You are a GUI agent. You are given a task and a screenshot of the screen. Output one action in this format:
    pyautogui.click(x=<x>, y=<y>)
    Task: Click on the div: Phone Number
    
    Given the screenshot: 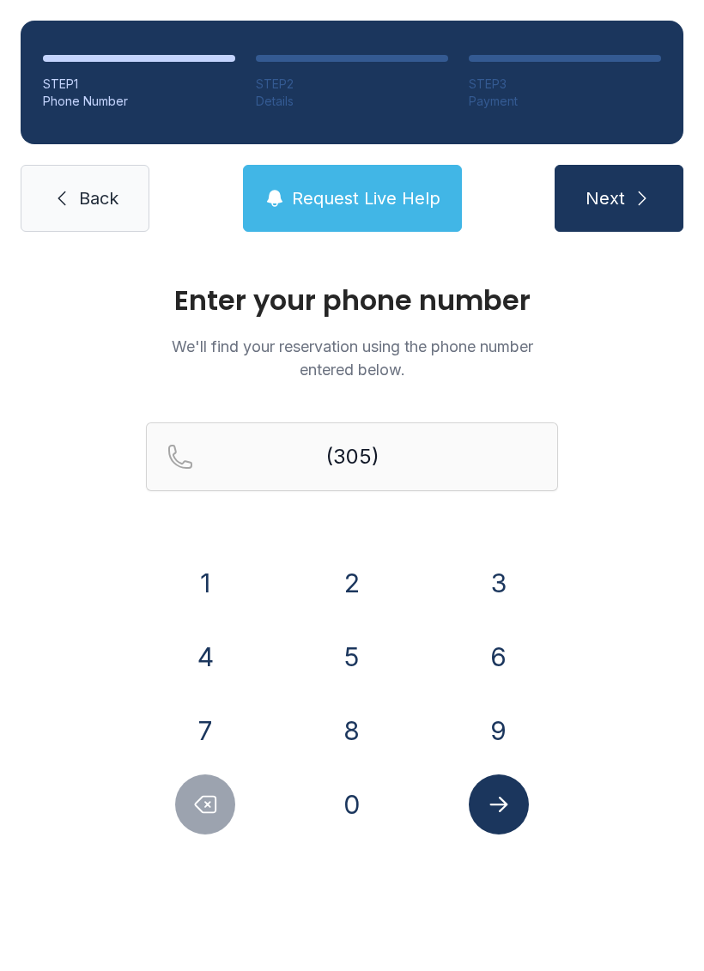 What is the action you would take?
    pyautogui.click(x=139, y=101)
    